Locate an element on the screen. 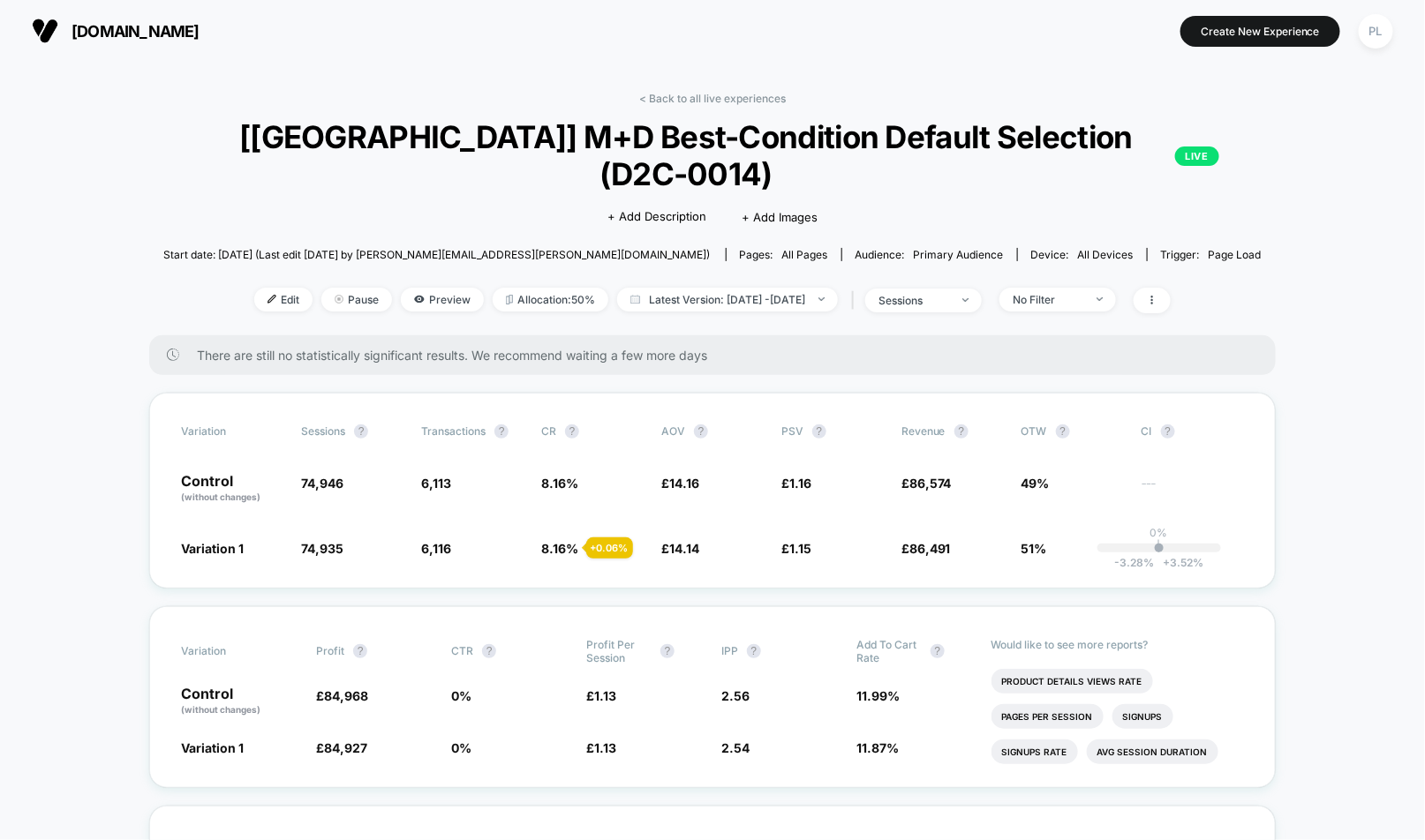  span: 1.16 is located at coordinates (800, 483).